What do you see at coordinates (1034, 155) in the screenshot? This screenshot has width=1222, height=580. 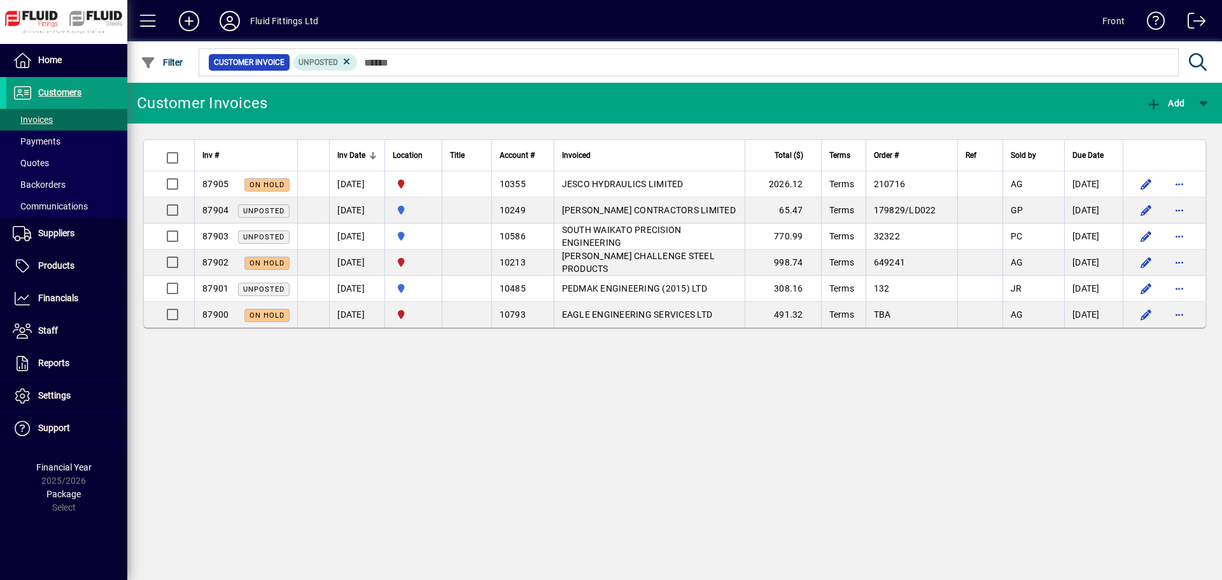 I see `div: Sold by` at bounding box center [1034, 155].